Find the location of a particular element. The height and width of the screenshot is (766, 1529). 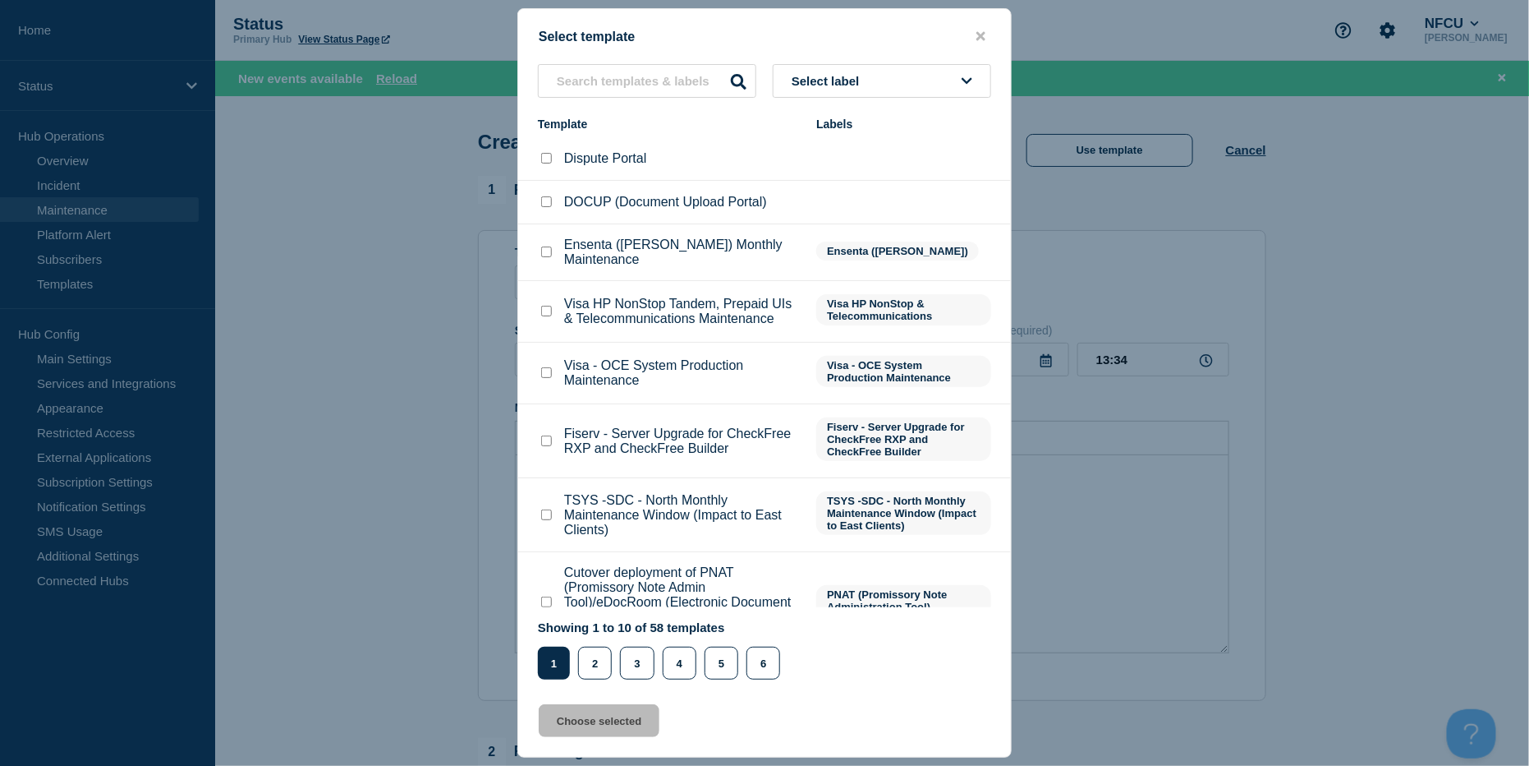

input: Cutover deployment of PNAT (Promissory Note Admin Tool)/eDocRoom (Electronic Document Room Intern... is located at coordinates (546, 601).